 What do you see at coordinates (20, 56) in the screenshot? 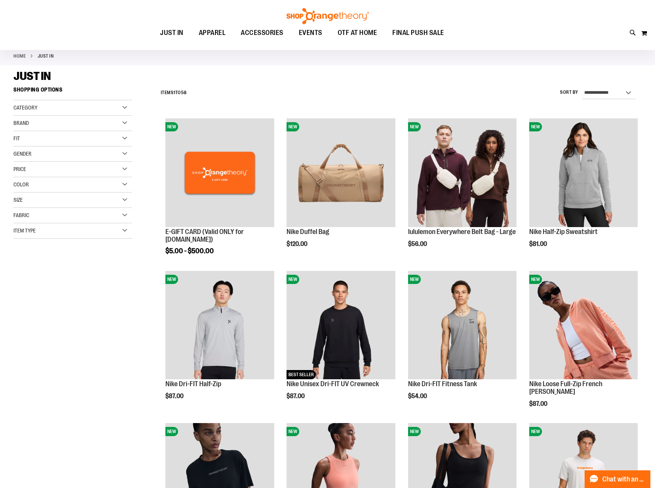
I see `a: Home` at bounding box center [20, 56].